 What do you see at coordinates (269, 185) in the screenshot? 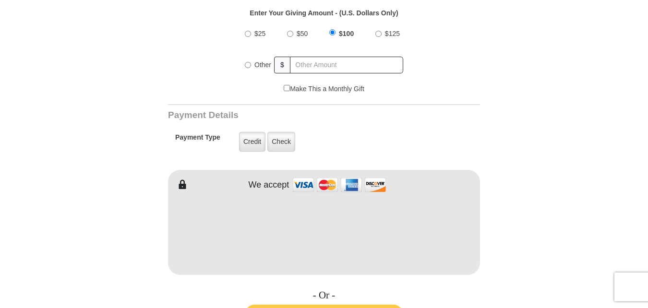
I see `h4: We accept` at bounding box center [269, 185].